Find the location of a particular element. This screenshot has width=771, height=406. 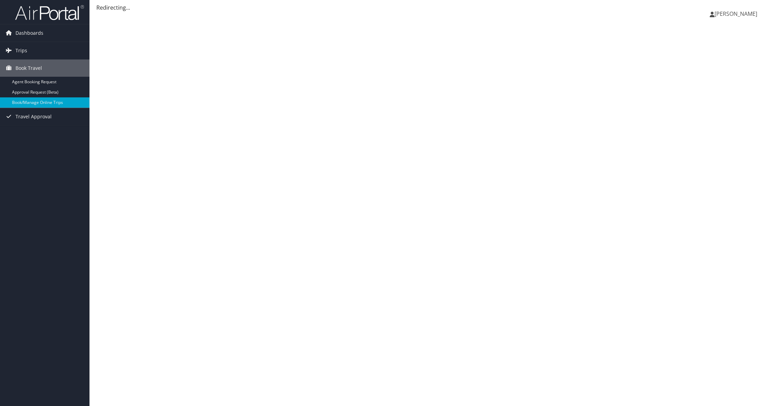

img: airportal-logo.png is located at coordinates (50, 12).